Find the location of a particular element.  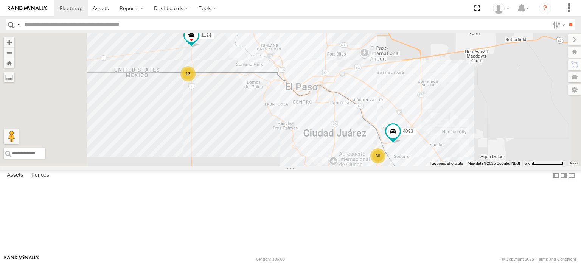

span: 4093 is located at coordinates (408, 131).